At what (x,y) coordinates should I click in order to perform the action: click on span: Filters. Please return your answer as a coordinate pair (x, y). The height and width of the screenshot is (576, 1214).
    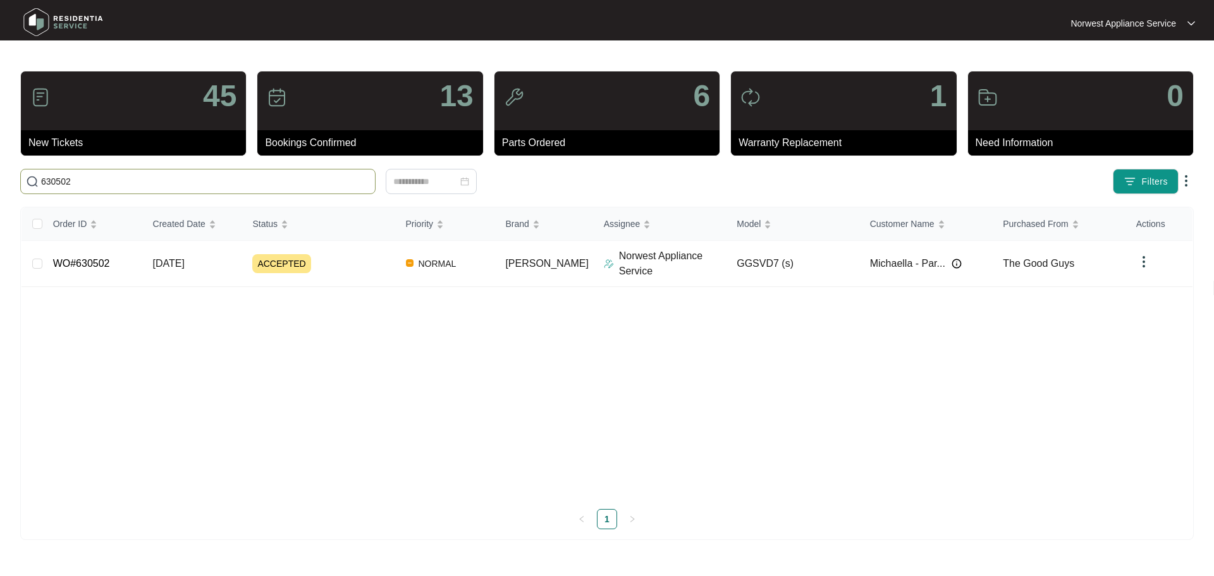
    Looking at the image, I should click on (1155, 182).